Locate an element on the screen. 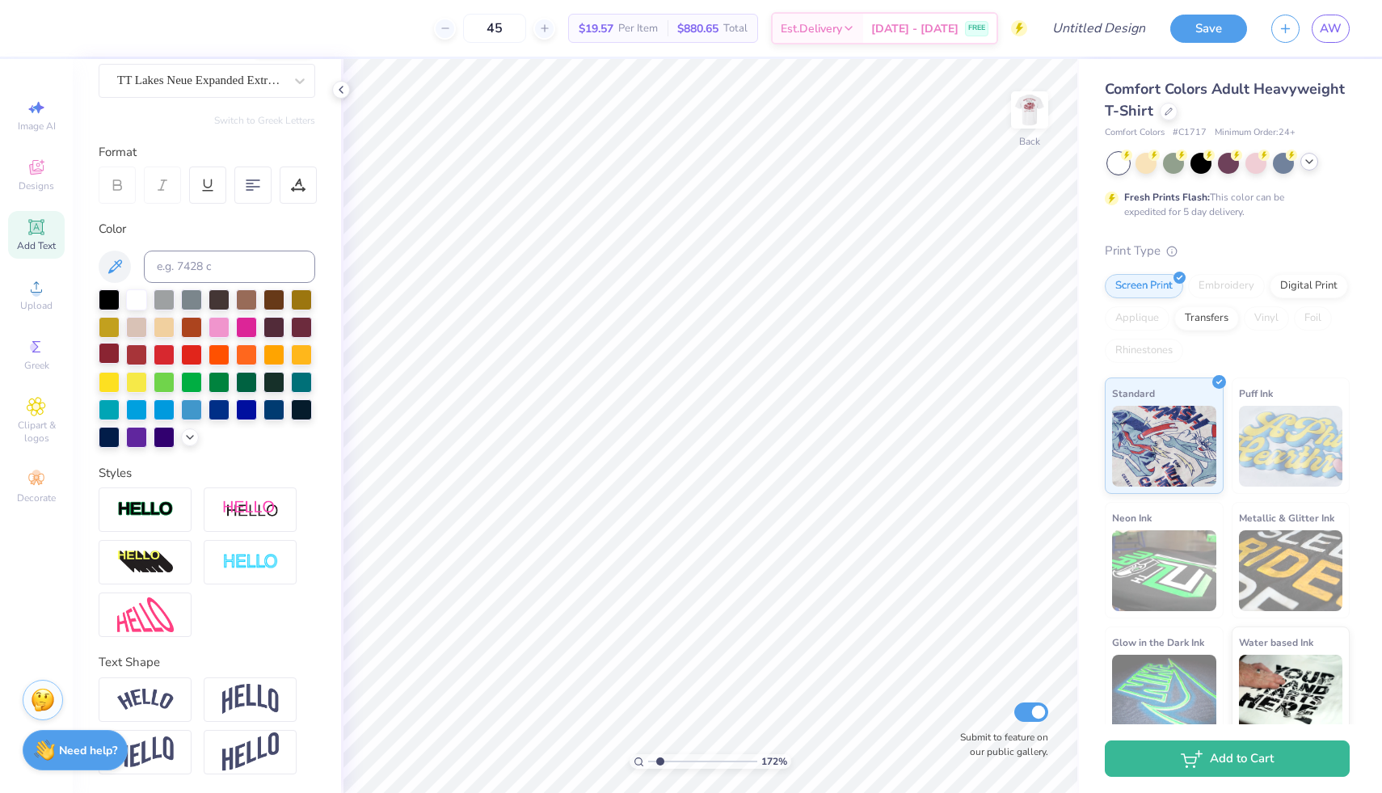 This screenshot has width=1382, height=793. span: Total is located at coordinates (735, 28).